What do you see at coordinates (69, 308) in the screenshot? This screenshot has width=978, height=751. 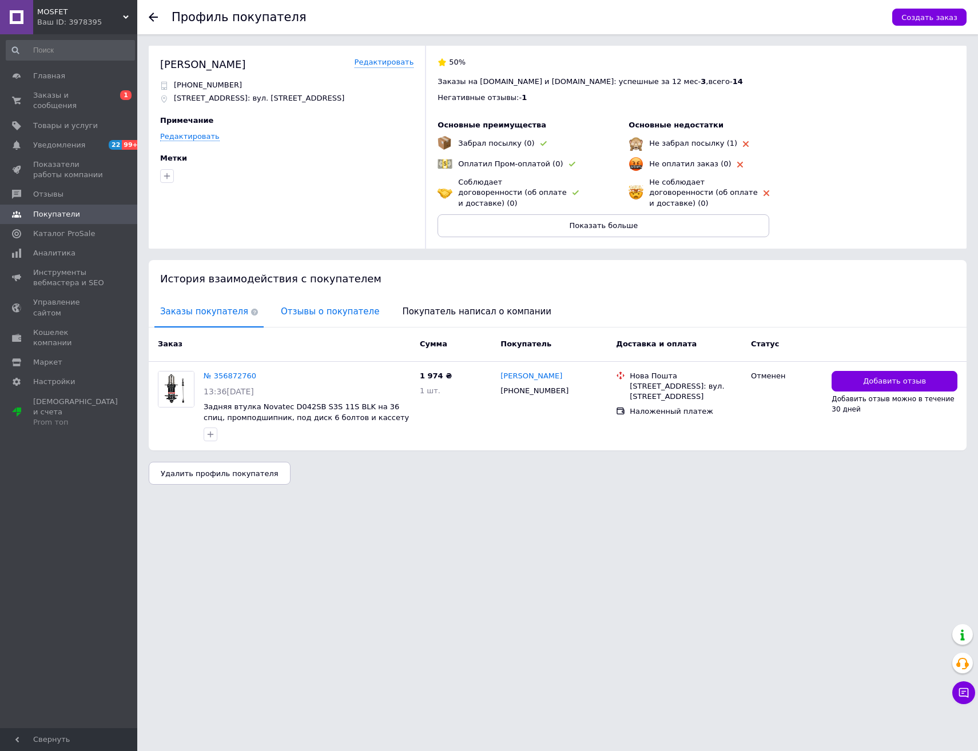 I see `span: Управление сайтом` at bounding box center [69, 308].